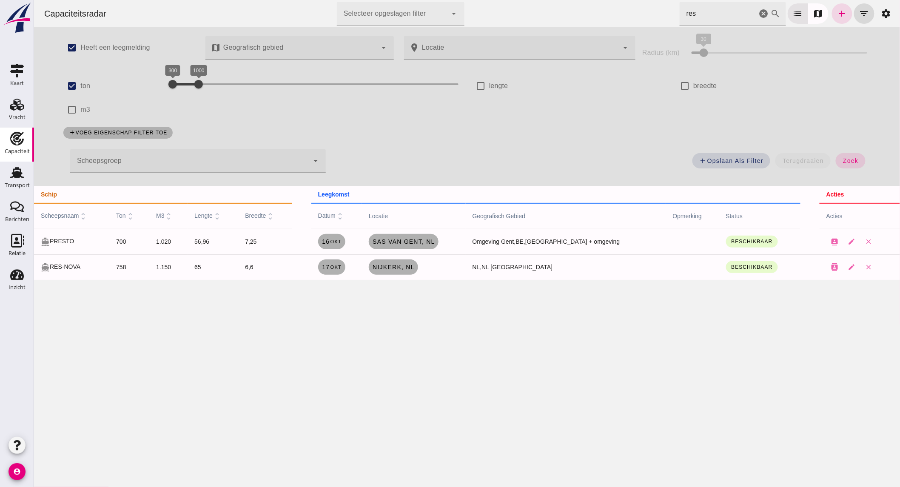 Image resolution: width=900 pixels, height=487 pixels. What do you see at coordinates (131, 216) in the screenshot?
I see `span: m3` at bounding box center [131, 216].